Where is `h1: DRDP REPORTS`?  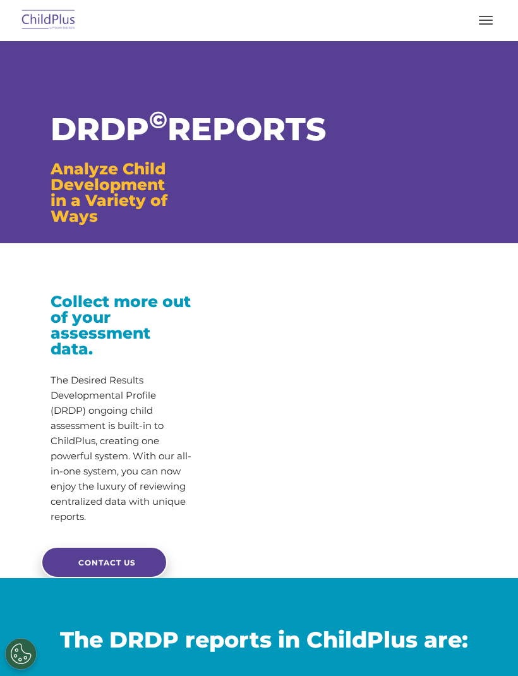 h1: DRDP REPORTS is located at coordinates (122, 129).